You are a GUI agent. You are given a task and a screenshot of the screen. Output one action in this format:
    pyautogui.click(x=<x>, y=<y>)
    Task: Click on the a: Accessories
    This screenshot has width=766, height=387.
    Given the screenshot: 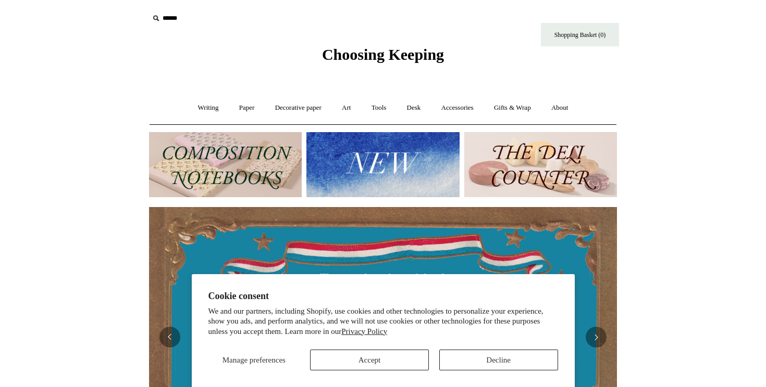 What is the action you would take?
    pyautogui.click(x=457, y=108)
    